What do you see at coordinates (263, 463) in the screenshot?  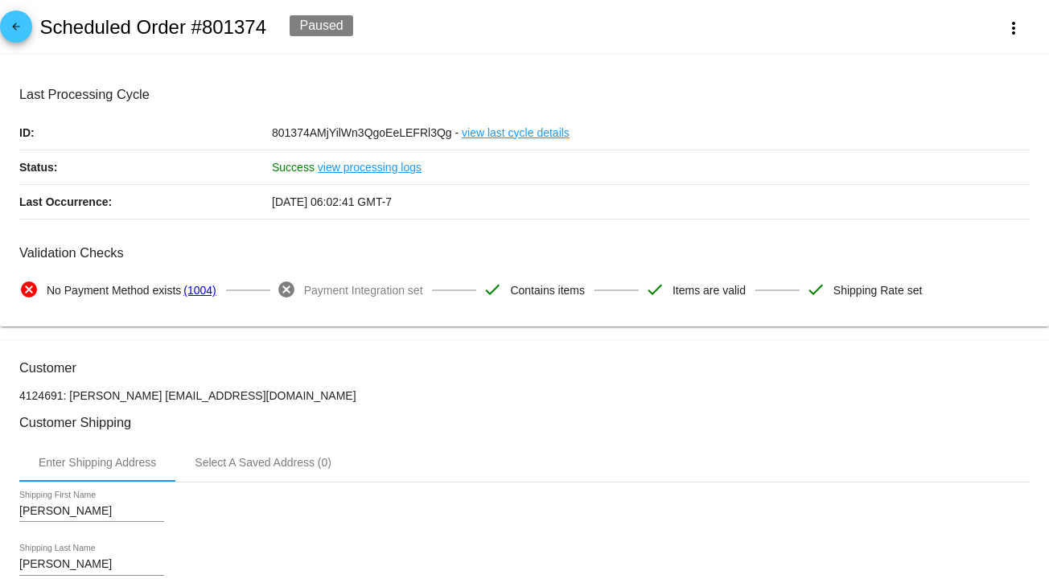 I see `div: Select A Saved Address (0)` at bounding box center [263, 463].